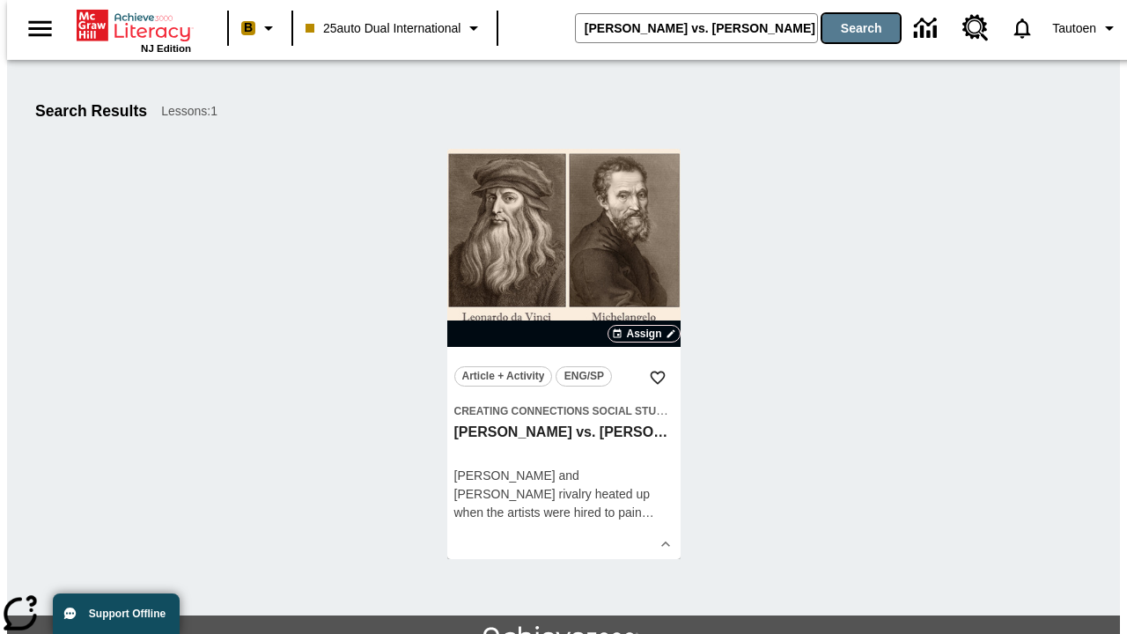 The height and width of the screenshot is (634, 1127). What do you see at coordinates (1074, 28) in the screenshot?
I see `span: Tautoen` at bounding box center [1074, 28].